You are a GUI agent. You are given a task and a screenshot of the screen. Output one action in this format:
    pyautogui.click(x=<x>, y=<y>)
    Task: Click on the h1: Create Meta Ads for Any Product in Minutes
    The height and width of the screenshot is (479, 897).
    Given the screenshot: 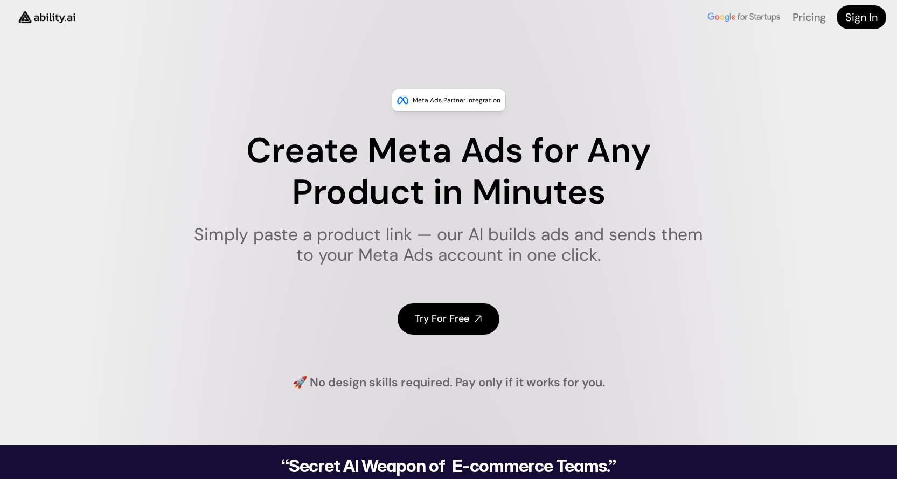 What is the action you would take?
    pyautogui.click(x=448, y=172)
    